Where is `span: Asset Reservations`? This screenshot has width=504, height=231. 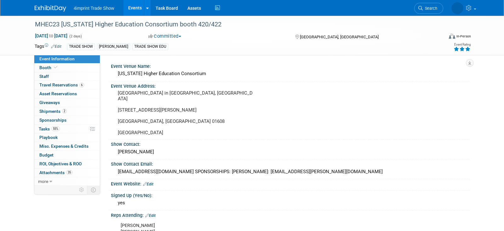 span: Asset Reservations is located at coordinates (58, 94).